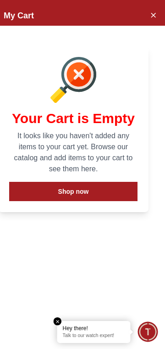 This screenshot has height=349, width=165. I want to click on em: Close tooltip, so click(58, 321).